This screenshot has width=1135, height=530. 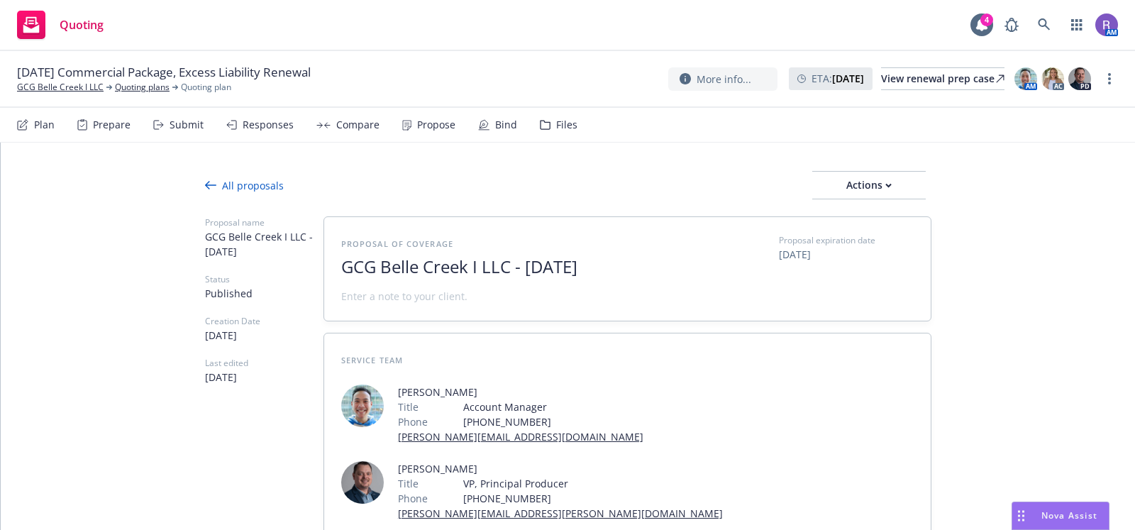 What do you see at coordinates (869, 185) in the screenshot?
I see `button: Actions` at bounding box center [869, 185].